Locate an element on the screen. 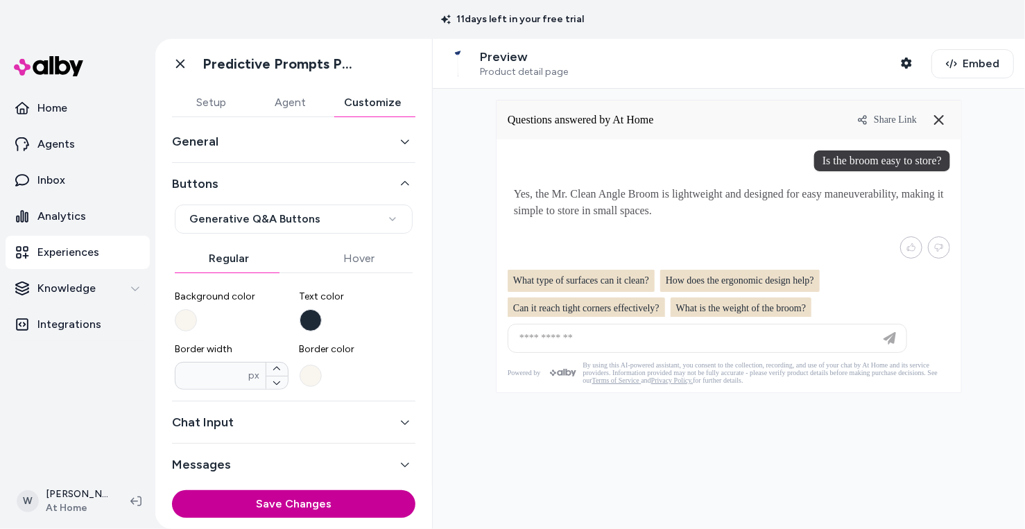  p: Knowledge is located at coordinates (67, 289).